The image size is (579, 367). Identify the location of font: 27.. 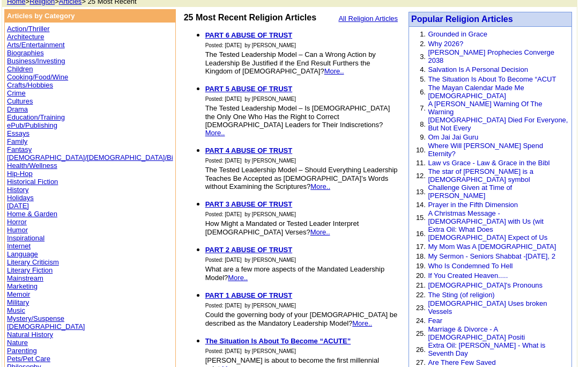
(421, 362).